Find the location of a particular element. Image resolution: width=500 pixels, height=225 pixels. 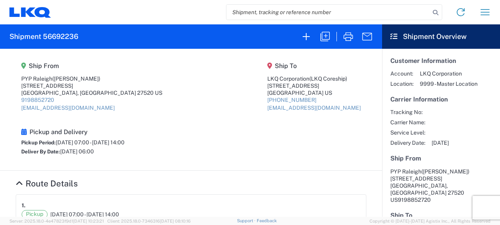

a: 9198852720 is located at coordinates (38, 100).